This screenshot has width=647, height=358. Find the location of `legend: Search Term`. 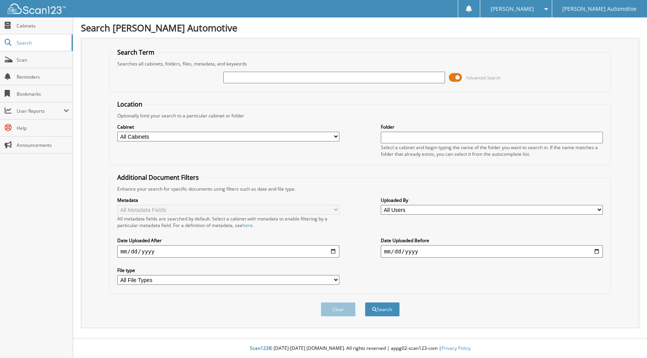

legend: Search Term is located at coordinates (136, 52).